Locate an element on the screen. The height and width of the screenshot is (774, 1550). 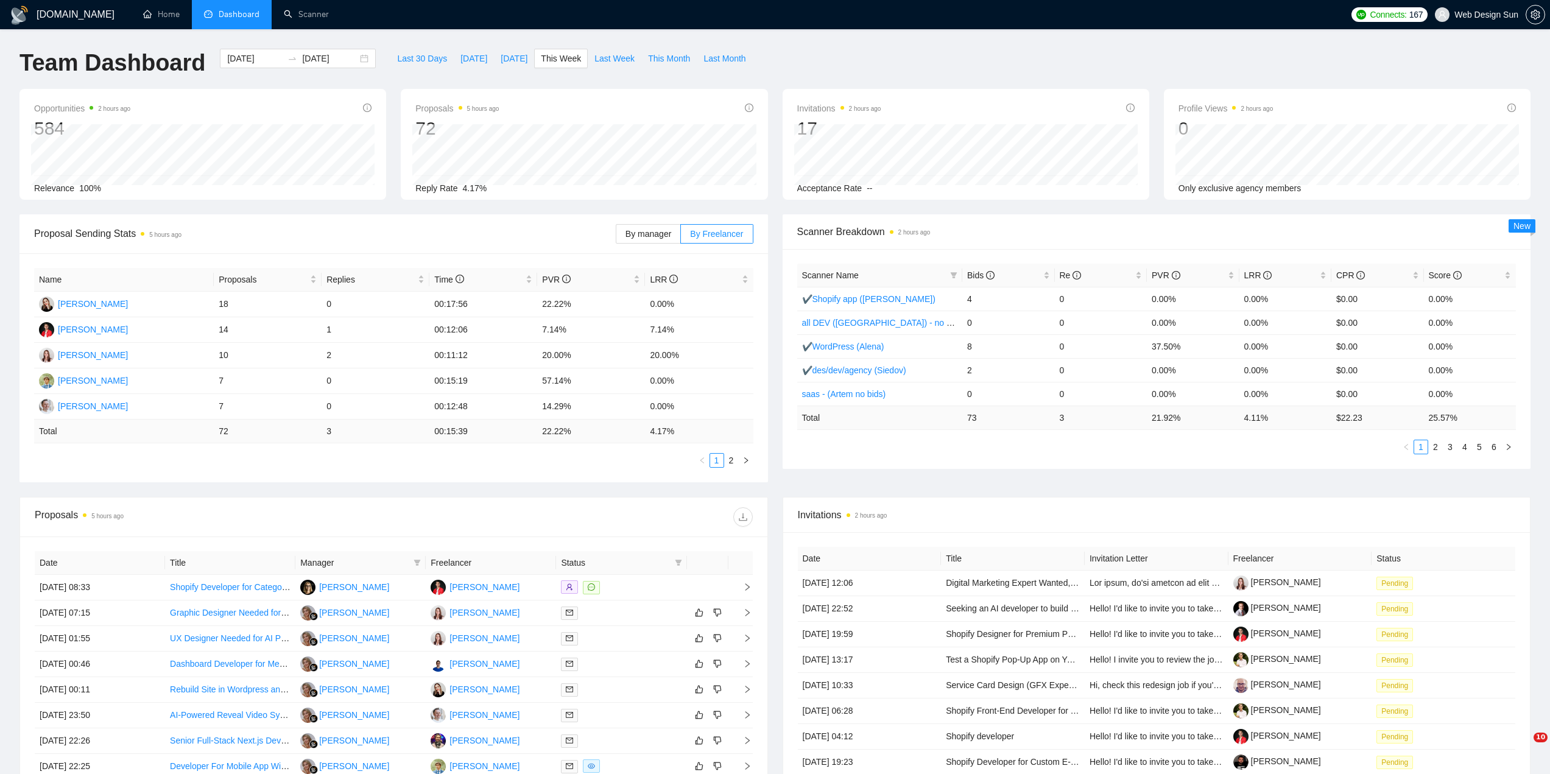
span: Connects: is located at coordinates (1388, 15).